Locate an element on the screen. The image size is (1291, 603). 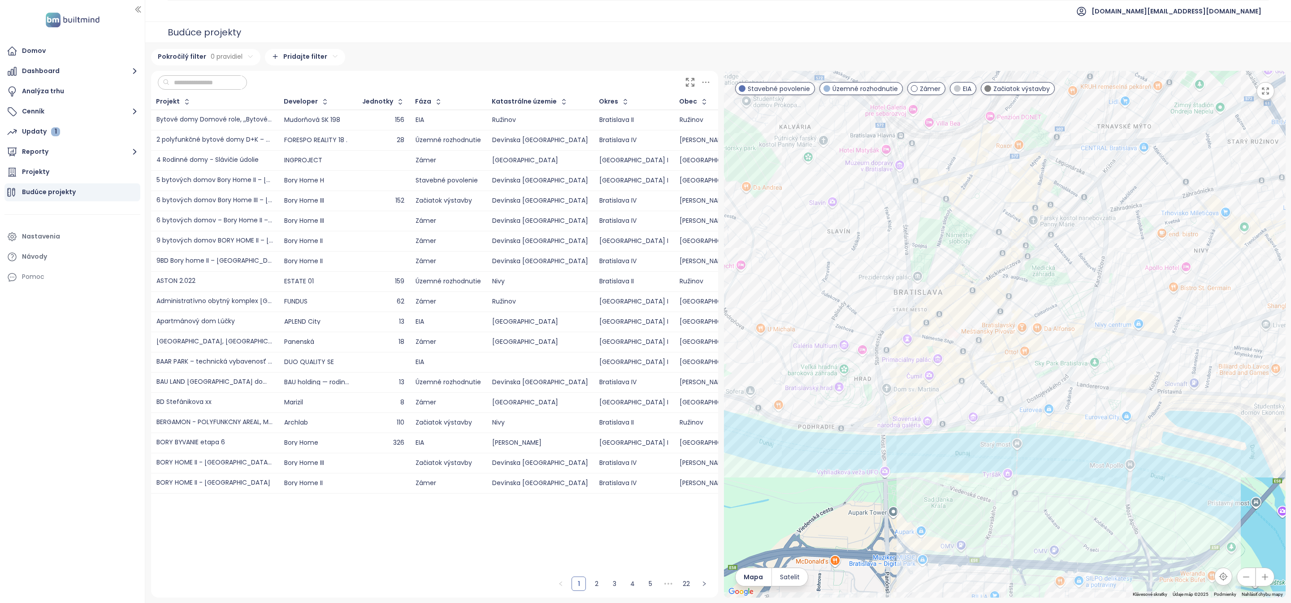
li: 2 is located at coordinates (597, 584).